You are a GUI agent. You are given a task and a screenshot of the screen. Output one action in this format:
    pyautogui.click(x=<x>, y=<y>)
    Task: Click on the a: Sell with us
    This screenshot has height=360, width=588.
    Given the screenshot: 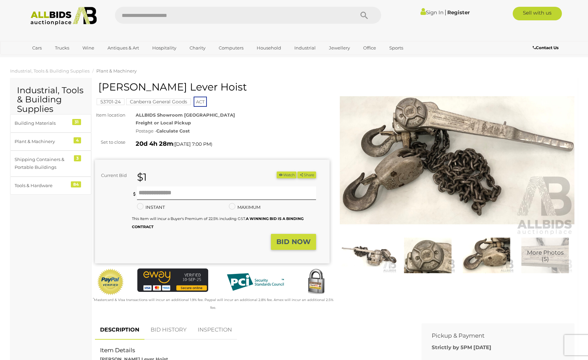 What is the action you would take?
    pyautogui.click(x=537, y=14)
    